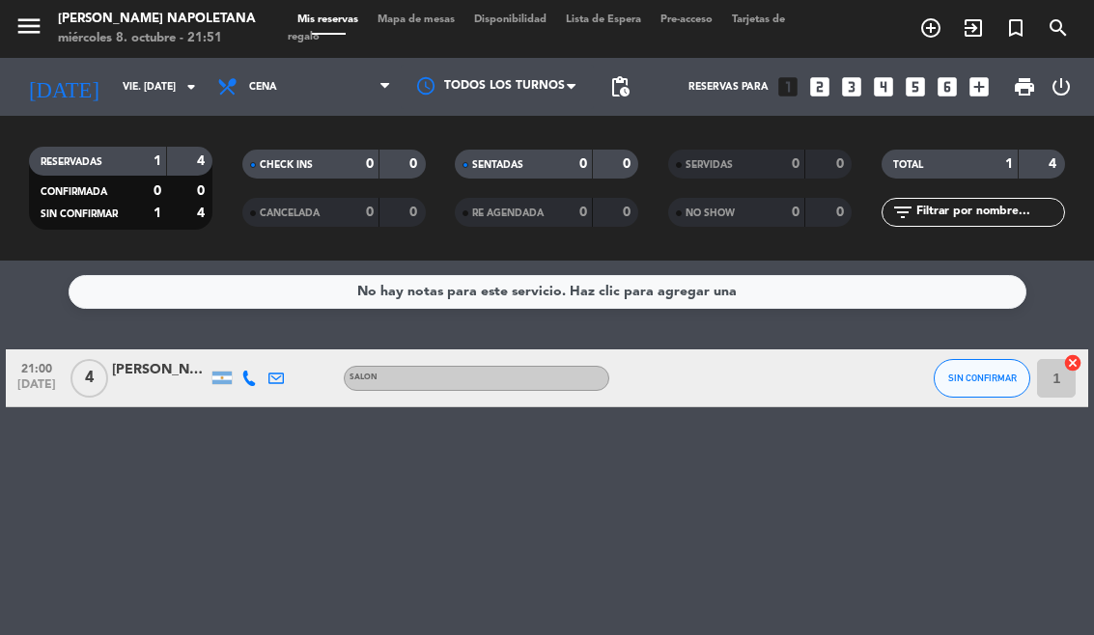 The width and height of the screenshot is (1094, 635). What do you see at coordinates (883, 87) in the screenshot?
I see `i: looks_4` at bounding box center [883, 87].